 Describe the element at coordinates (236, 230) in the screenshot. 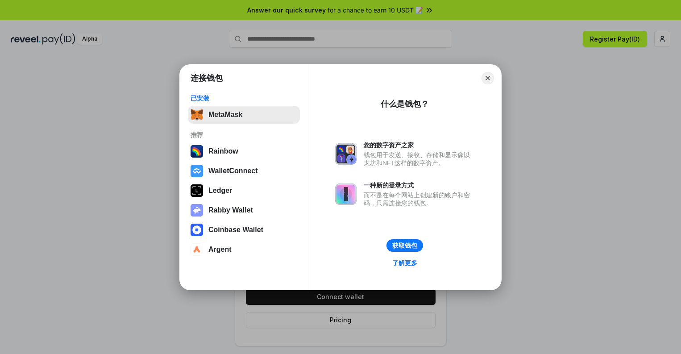

I see `div: Coinbase Wallet` at that location.